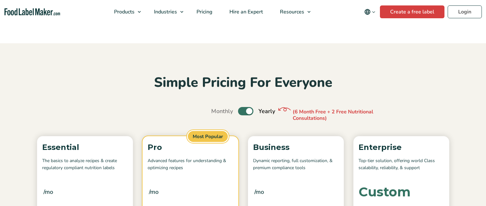 The height and width of the screenshot is (206, 486). What do you see at coordinates (246, 12) in the screenshot?
I see `span: Hire an Expert` at bounding box center [246, 12].